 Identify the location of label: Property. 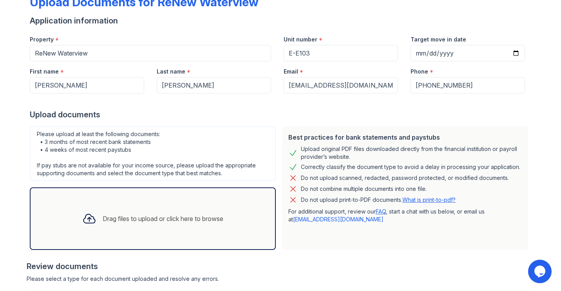
(42, 40).